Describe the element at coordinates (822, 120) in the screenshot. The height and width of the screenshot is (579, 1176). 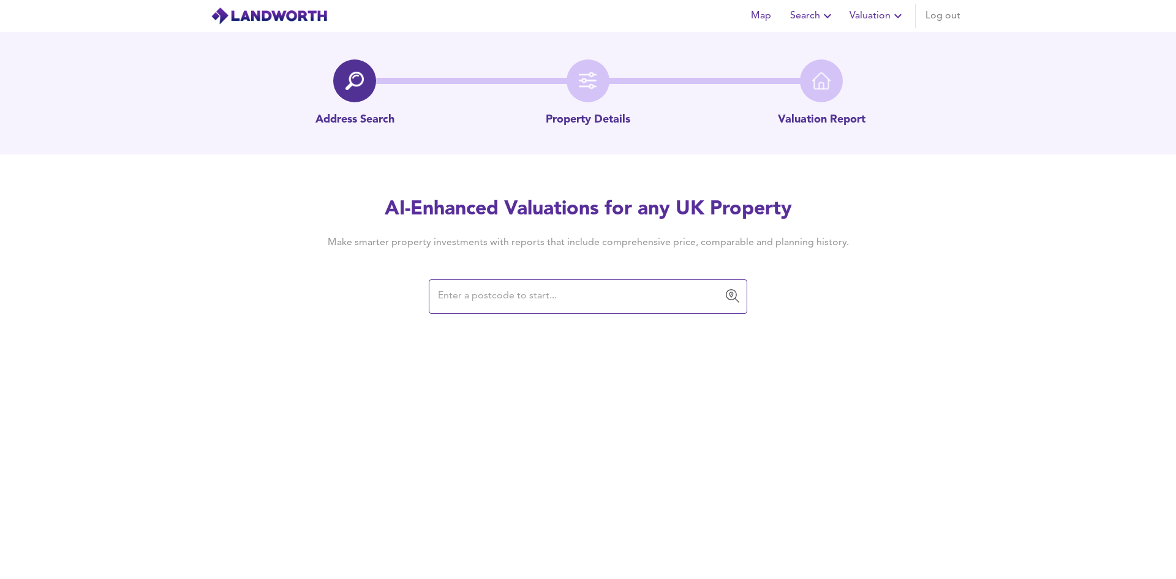
I see `p: Valuation Report` at that location.